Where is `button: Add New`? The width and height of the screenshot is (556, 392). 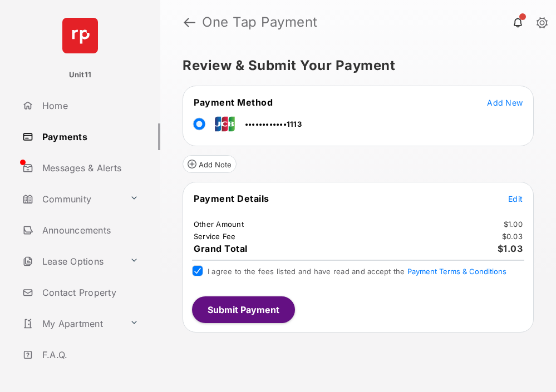
button: Add New is located at coordinates (505, 102).